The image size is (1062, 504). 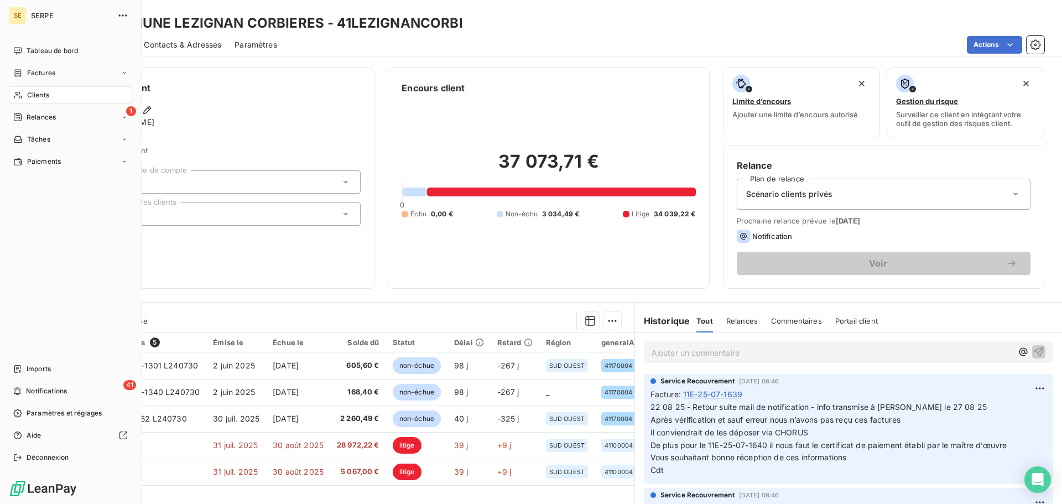 I want to click on span: Limite d’encours, so click(x=762, y=101).